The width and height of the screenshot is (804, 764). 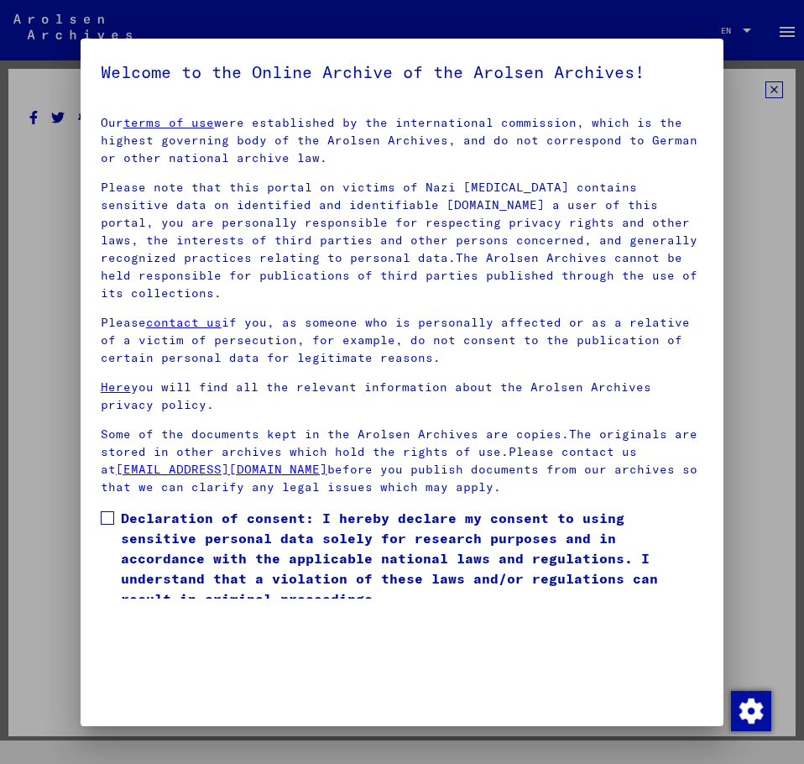 I want to click on p: you will find all the relevant information about the Arolsen Archives privacy policy., so click(x=402, y=396).